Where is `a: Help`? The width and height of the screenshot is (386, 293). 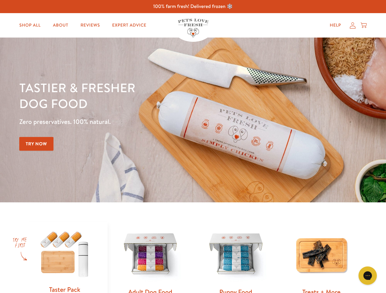
a: Help is located at coordinates (335, 25).